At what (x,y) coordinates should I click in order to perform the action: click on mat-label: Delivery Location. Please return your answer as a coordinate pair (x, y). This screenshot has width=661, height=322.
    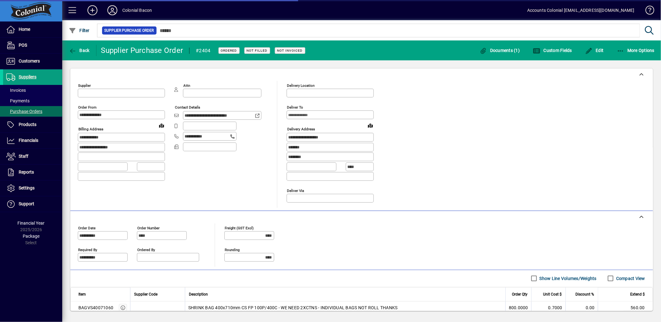
    Looking at the image, I should click on (300, 86).